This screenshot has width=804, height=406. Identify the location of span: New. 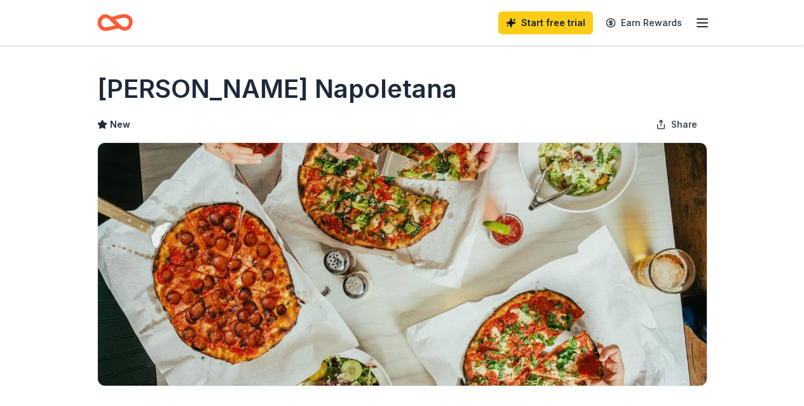
(120, 125).